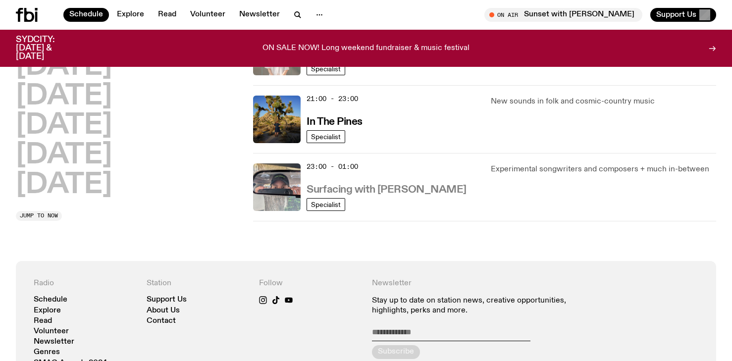 This screenshot has height=361, width=732. I want to click on button: Jump to now, so click(39, 216).